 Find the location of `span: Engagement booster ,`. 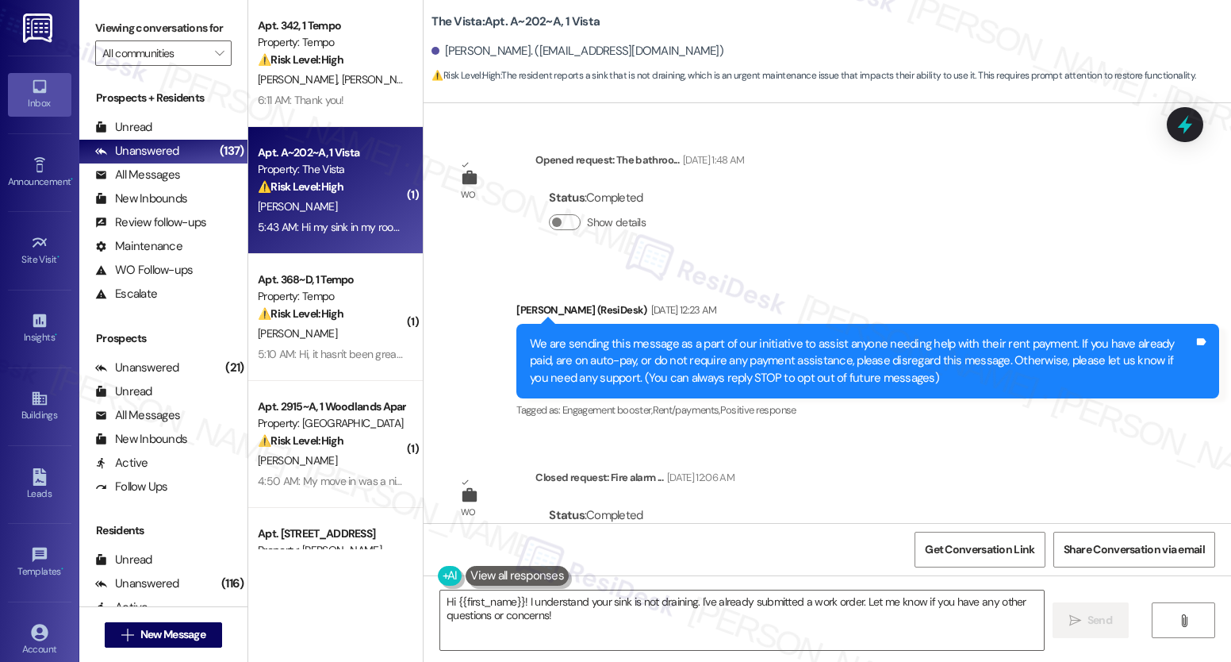

span: Engagement booster , is located at coordinates (608, 409).